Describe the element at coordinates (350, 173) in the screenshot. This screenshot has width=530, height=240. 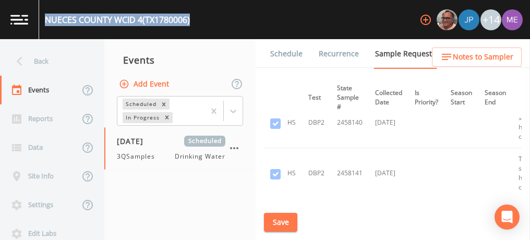
I see `td: 2458141` at that location.